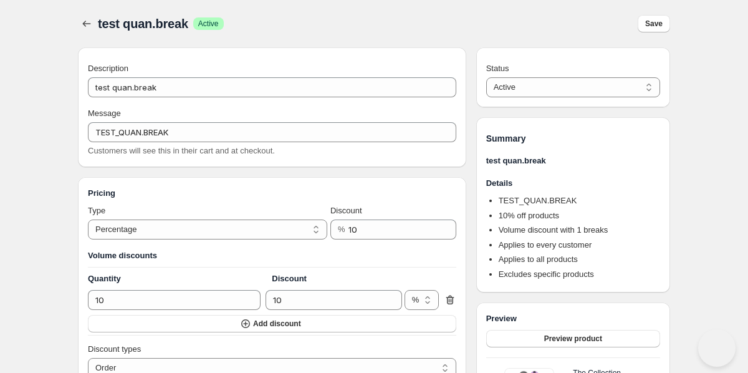  I want to click on button: Save, so click(654, 24).